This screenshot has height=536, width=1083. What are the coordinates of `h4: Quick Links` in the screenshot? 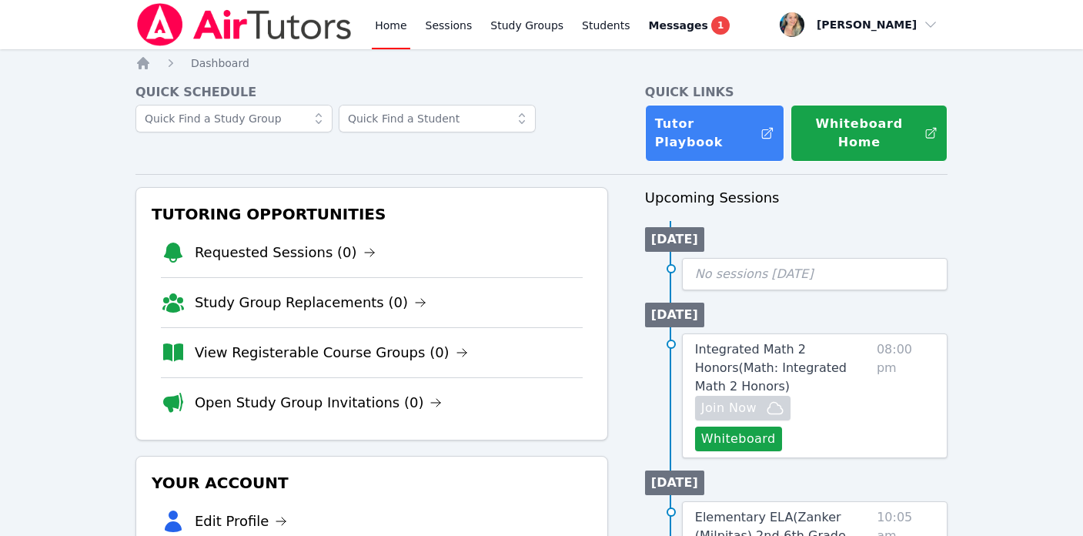 It's located at (796, 92).